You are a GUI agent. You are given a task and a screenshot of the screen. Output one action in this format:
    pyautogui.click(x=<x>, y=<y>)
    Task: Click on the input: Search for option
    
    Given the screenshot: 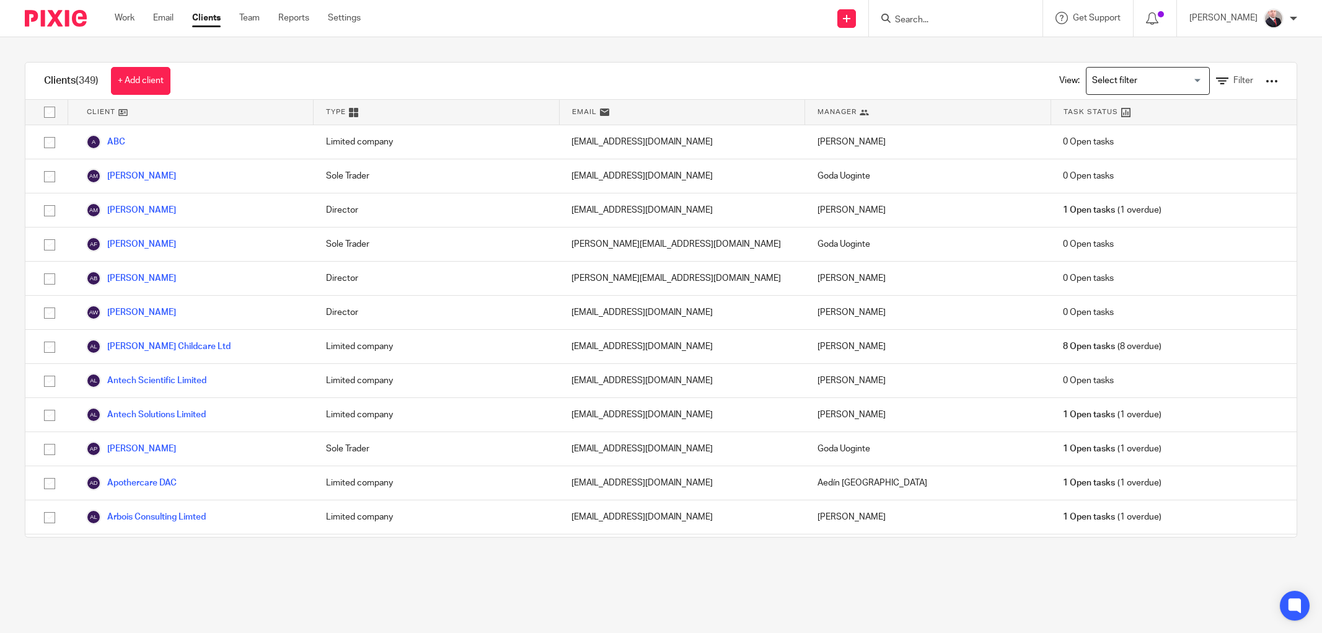 What is the action you would take?
    pyautogui.click(x=1145, y=81)
    